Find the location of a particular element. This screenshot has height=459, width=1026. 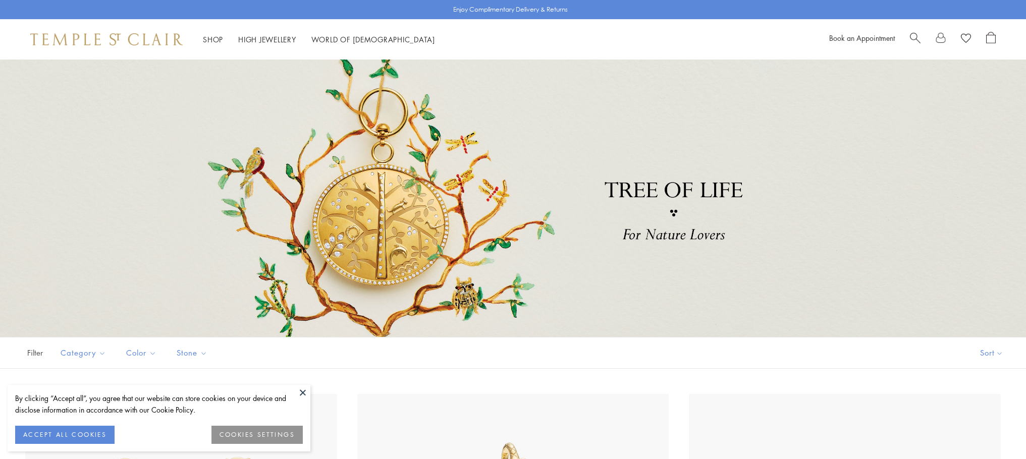

a: ShopShop is located at coordinates (213, 39).